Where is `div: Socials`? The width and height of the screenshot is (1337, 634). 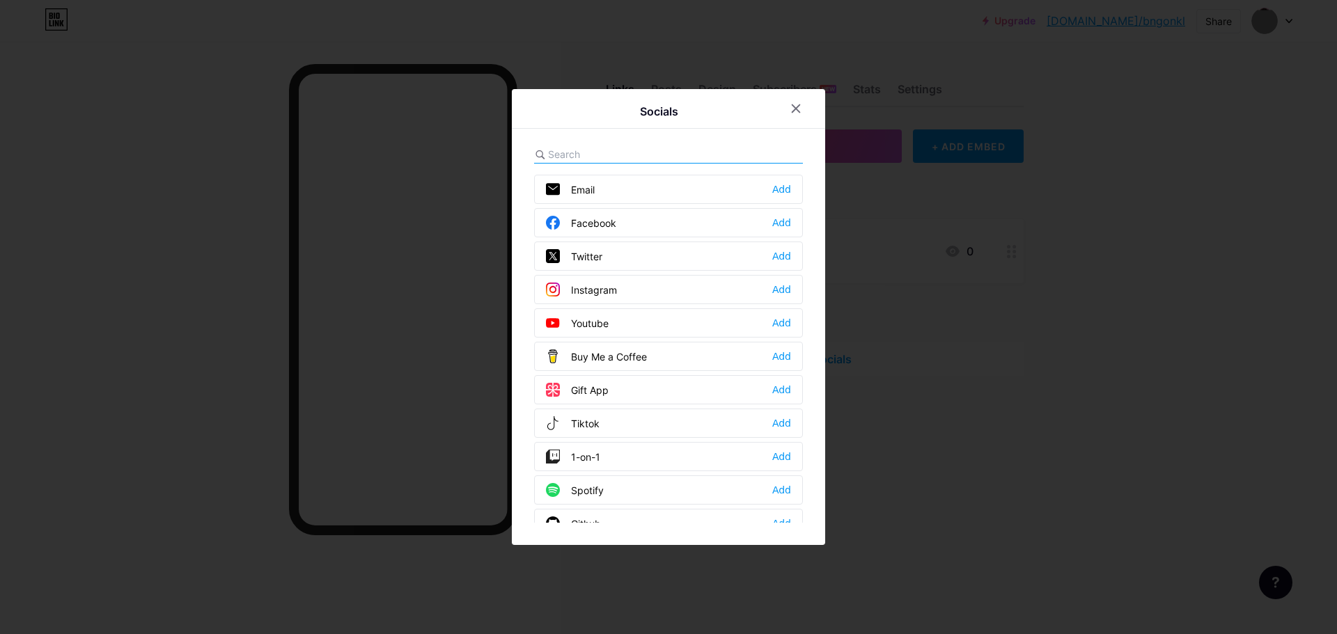
div: Socials is located at coordinates (659, 111).